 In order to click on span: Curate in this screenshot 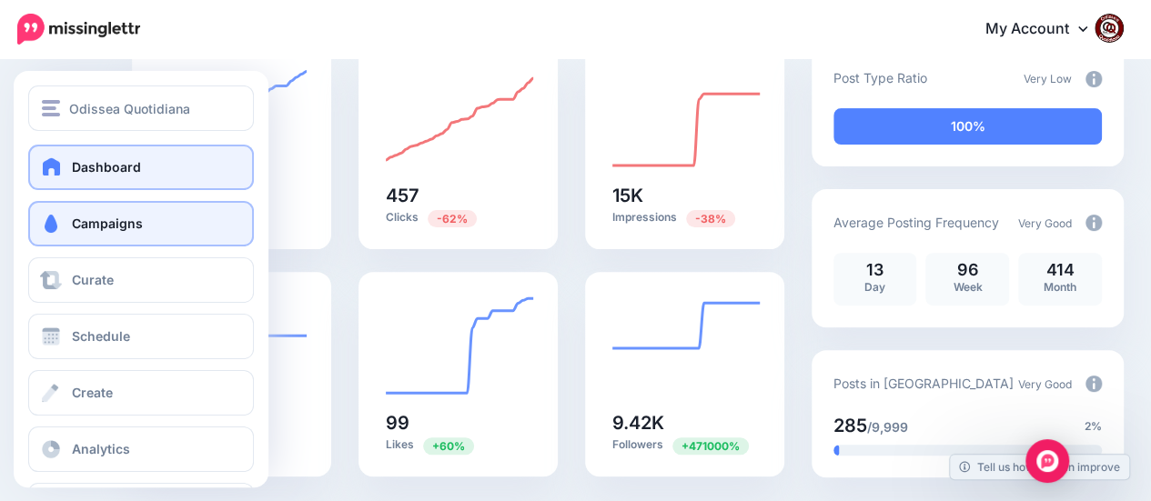, I will do `click(93, 279)`.